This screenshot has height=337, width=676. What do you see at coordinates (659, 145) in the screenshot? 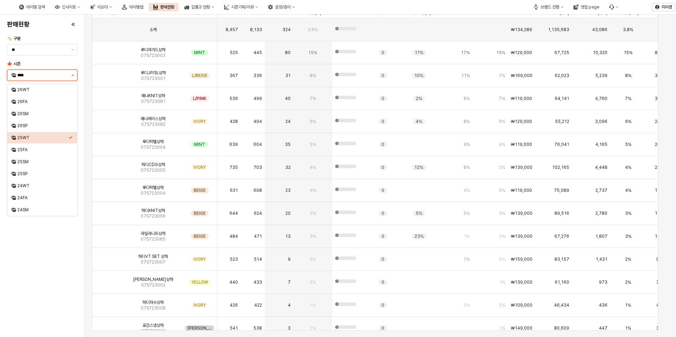
I see `span: 25%` at bounding box center [659, 145].